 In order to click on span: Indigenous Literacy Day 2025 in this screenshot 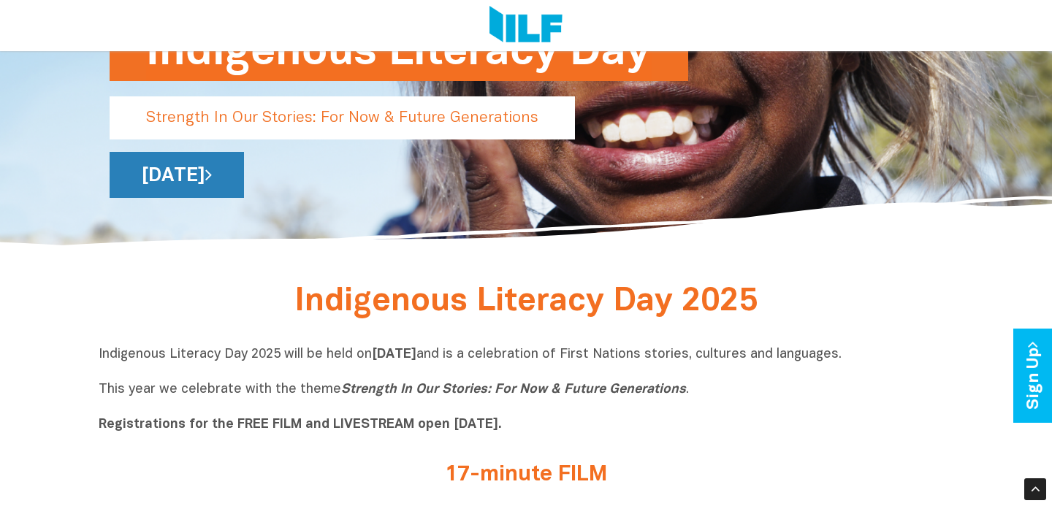, I will do `click(526, 302)`.